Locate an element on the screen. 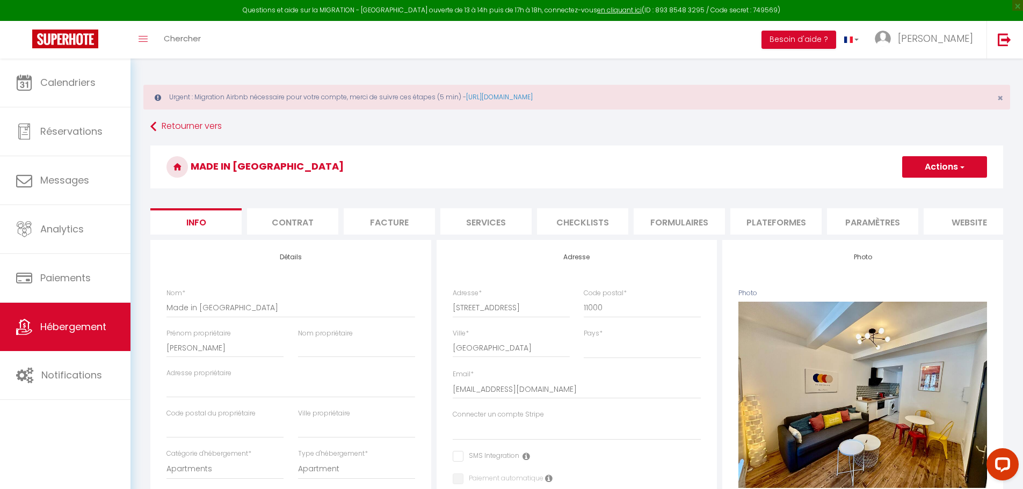  button: Supprimer is located at coordinates (863, 395).